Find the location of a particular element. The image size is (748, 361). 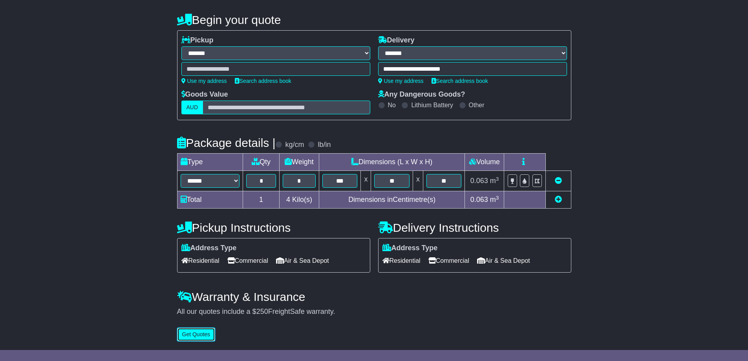

label: kg/cm is located at coordinates (294, 145).